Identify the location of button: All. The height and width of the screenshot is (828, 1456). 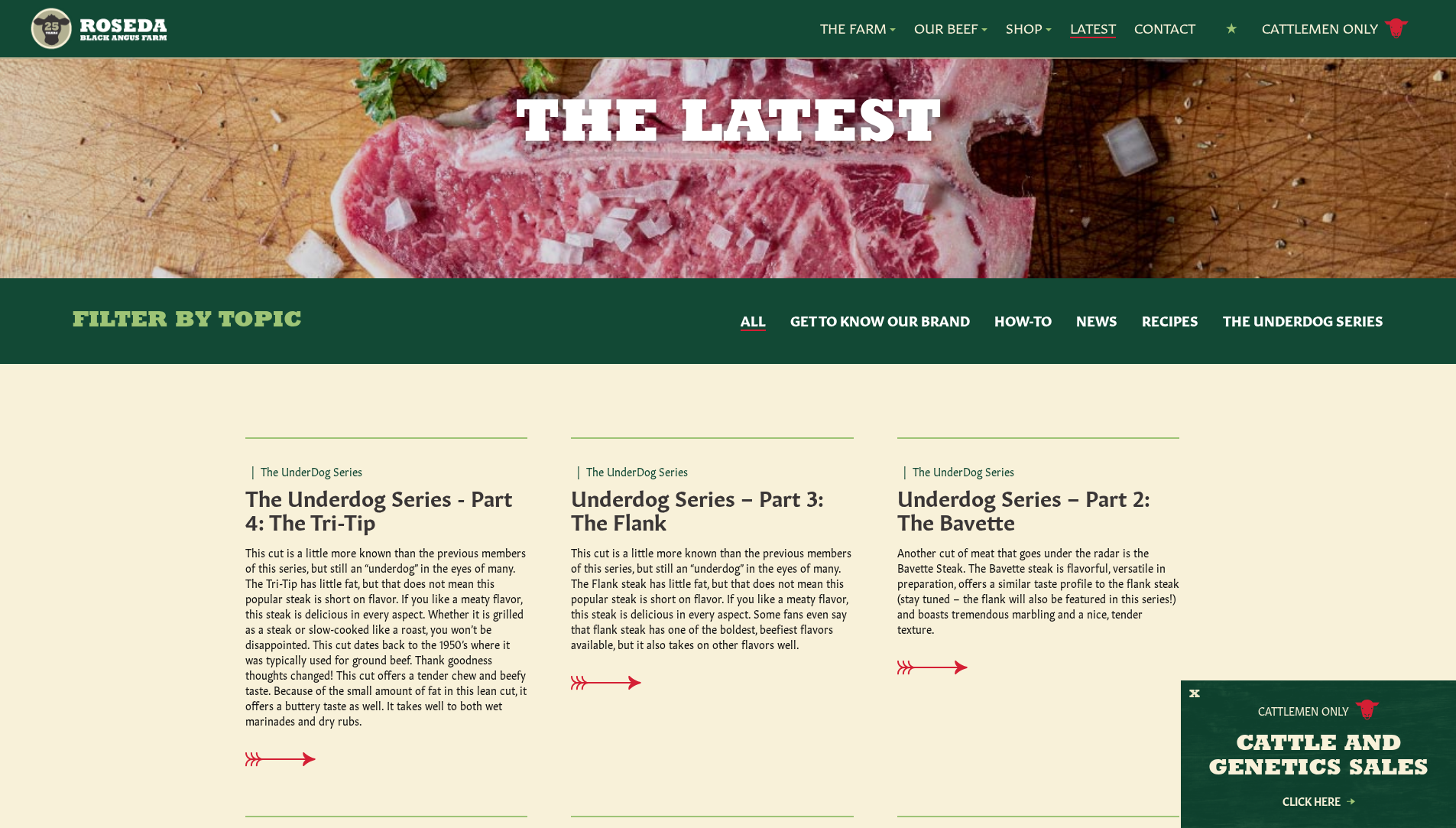
(752, 321).